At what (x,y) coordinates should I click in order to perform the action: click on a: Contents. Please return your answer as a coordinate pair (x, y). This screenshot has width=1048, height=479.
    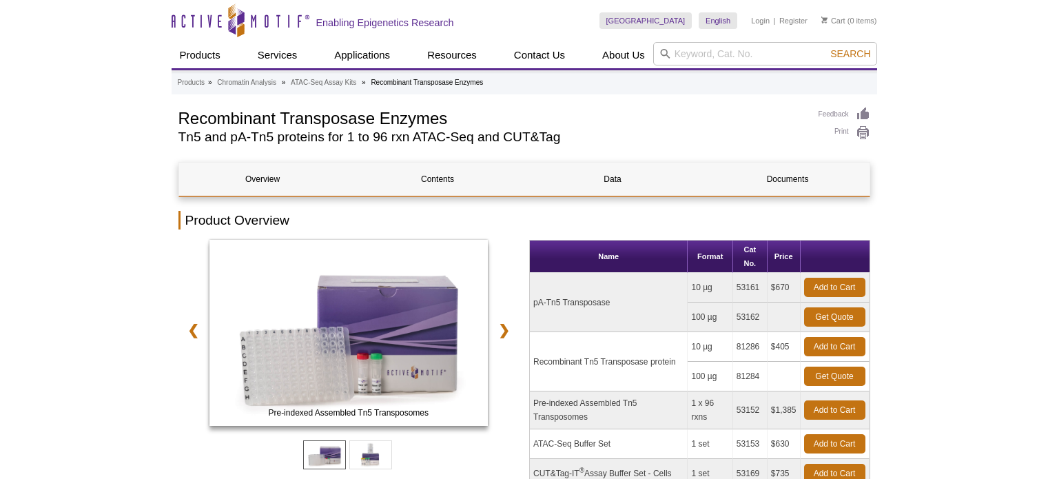
    Looking at the image, I should click on (437, 179).